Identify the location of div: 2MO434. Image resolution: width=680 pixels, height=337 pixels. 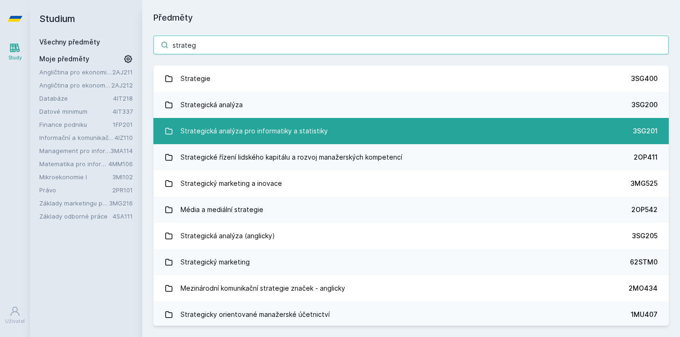
(643, 288).